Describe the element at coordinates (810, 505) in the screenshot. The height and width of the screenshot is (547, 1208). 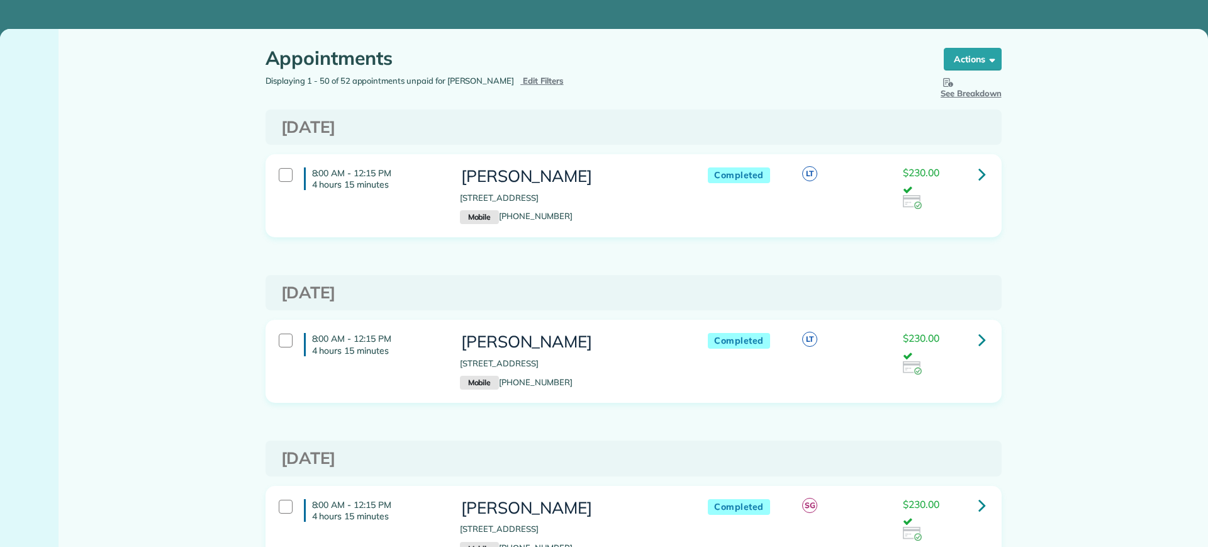
I see `span: SG` at that location.